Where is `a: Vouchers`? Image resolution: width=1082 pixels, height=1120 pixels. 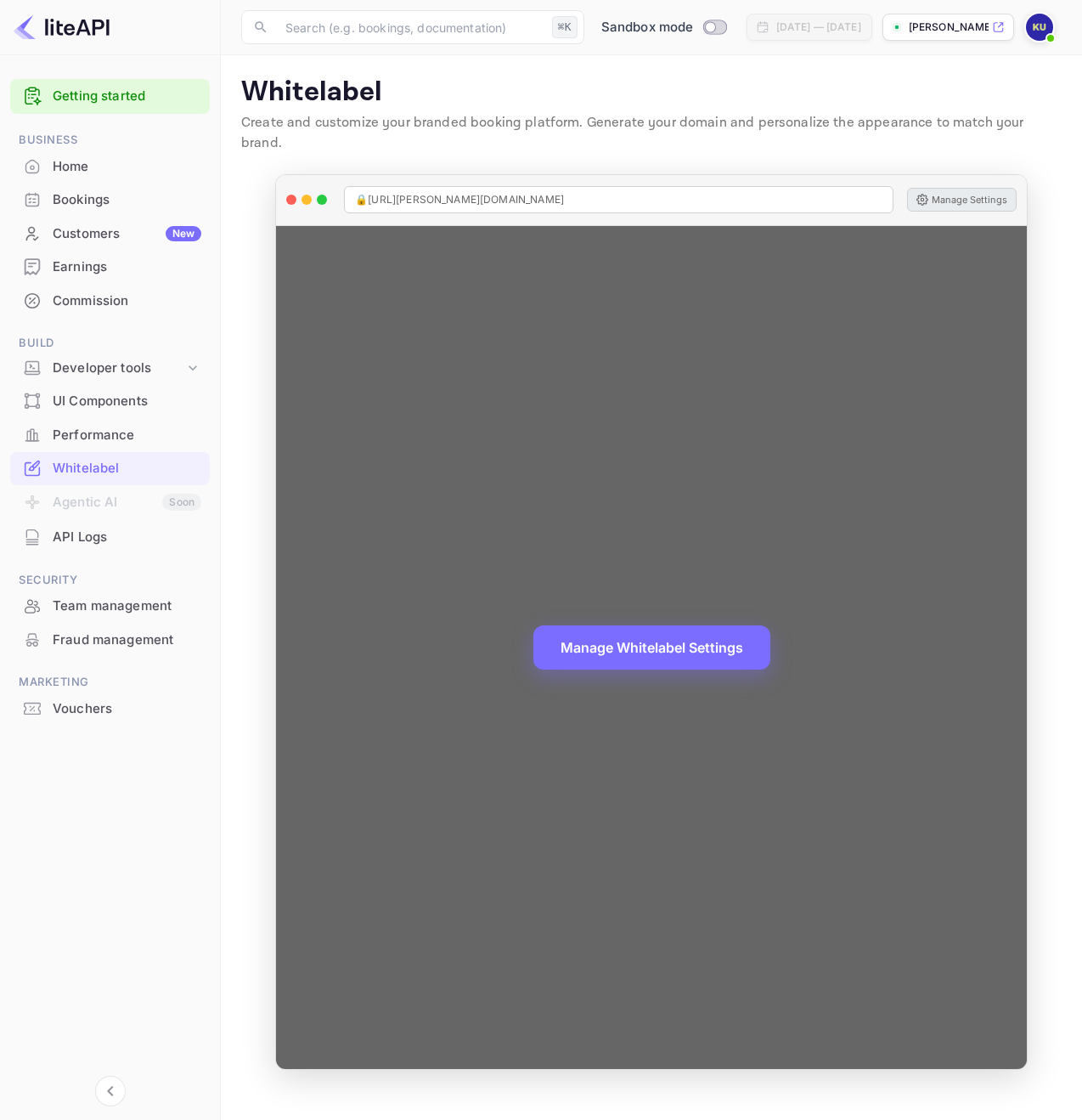
a: Vouchers is located at coordinates (109, 707).